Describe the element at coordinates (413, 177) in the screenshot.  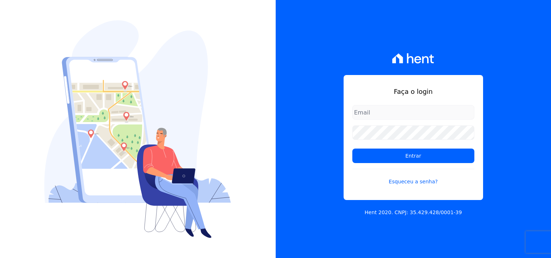
I see `a: Esqueceu a senha?` at that location.